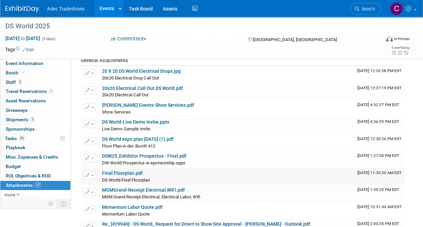 The width and height of the screenshot is (423, 227). Describe the element at coordinates (19, 49) in the screenshot. I see `td: Tags` at that location.